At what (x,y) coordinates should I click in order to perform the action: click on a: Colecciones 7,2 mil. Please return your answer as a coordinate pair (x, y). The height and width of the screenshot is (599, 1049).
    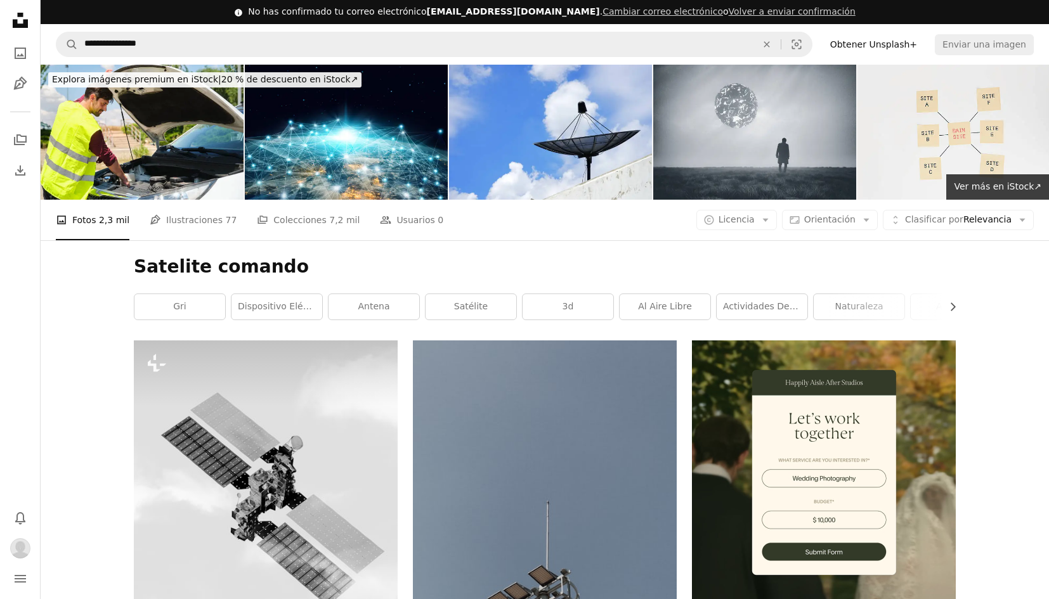
    Looking at the image, I should click on (308, 220).